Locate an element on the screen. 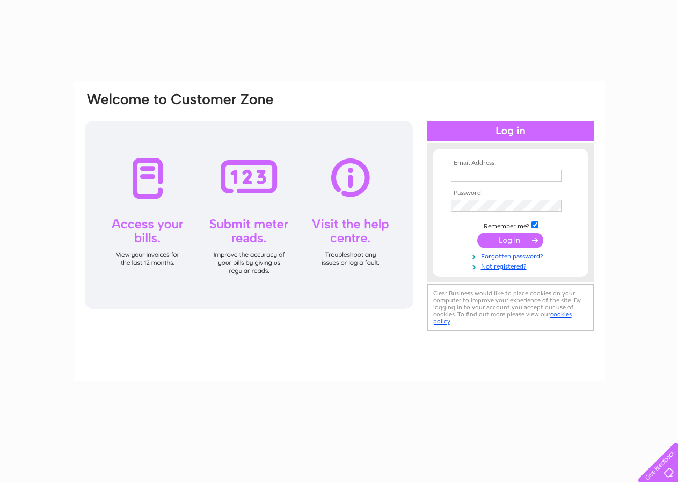  a: cookies policy is located at coordinates (502, 317).